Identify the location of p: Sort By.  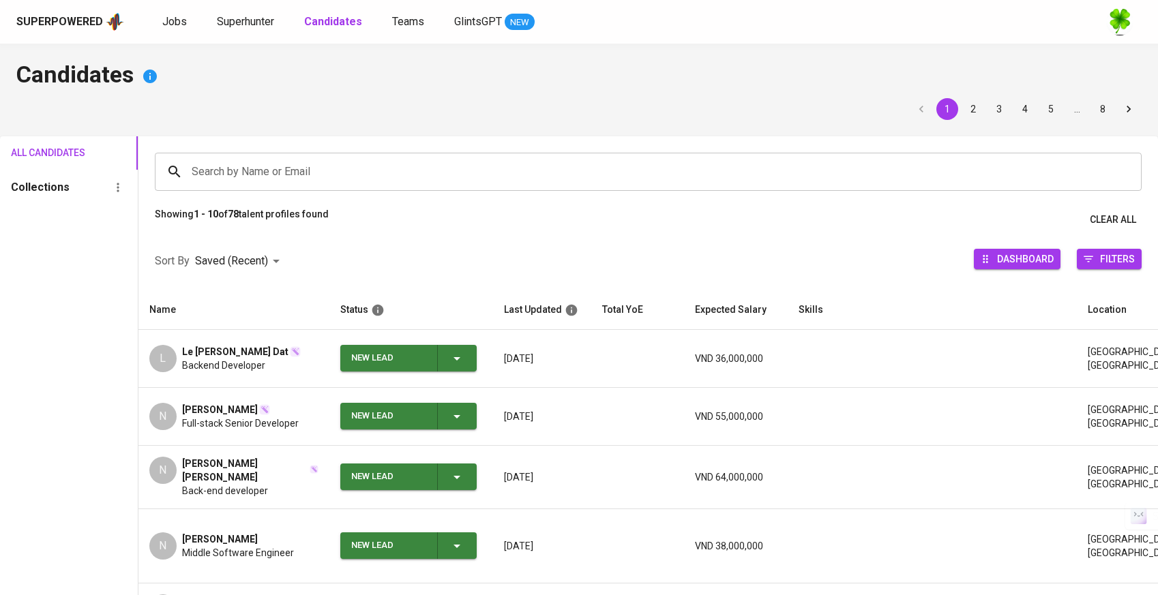
(172, 261).